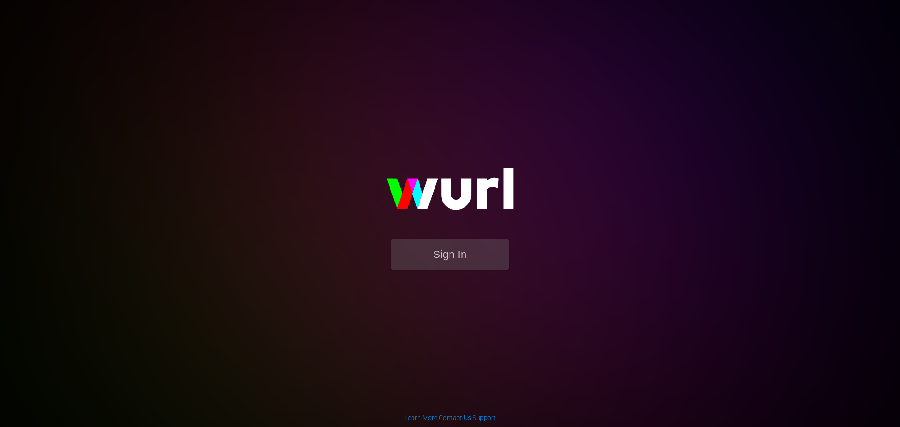  Describe the element at coordinates (421, 418) in the screenshot. I see `a: Learn More` at that location.